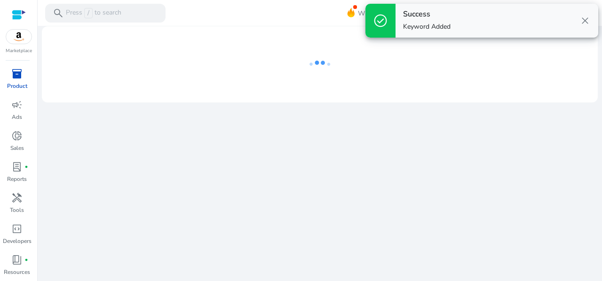 This screenshot has height=281, width=602. I want to click on span: inventory_2, so click(17, 74).